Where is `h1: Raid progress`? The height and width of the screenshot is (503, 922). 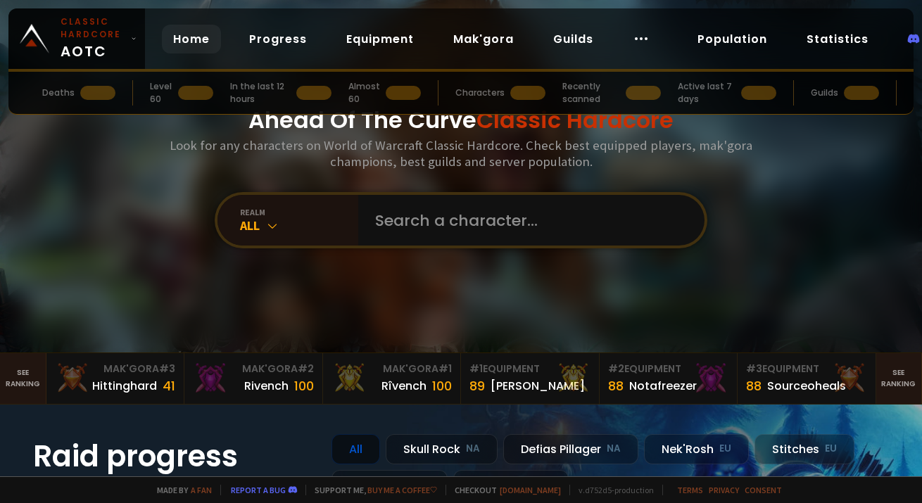 h1: Raid progress is located at coordinates (174, 456).